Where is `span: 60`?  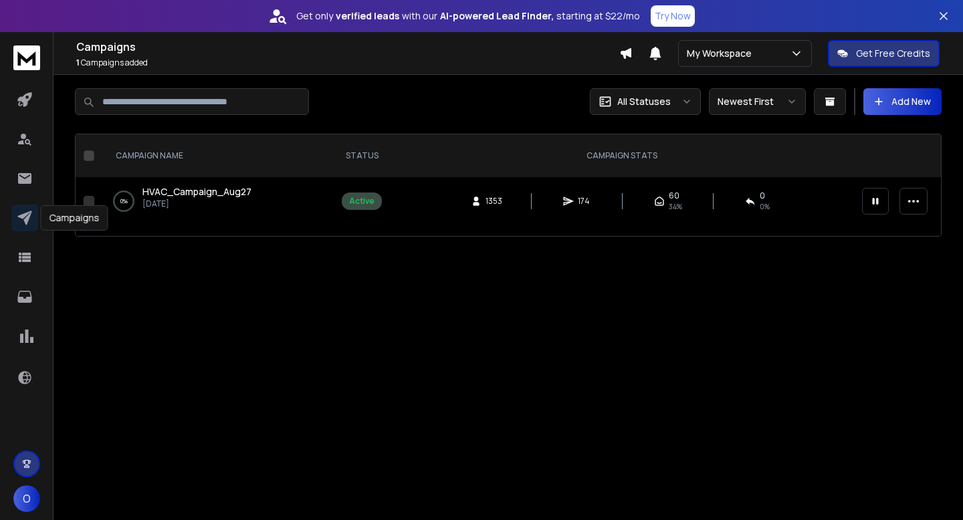
span: 60 is located at coordinates (674, 196).